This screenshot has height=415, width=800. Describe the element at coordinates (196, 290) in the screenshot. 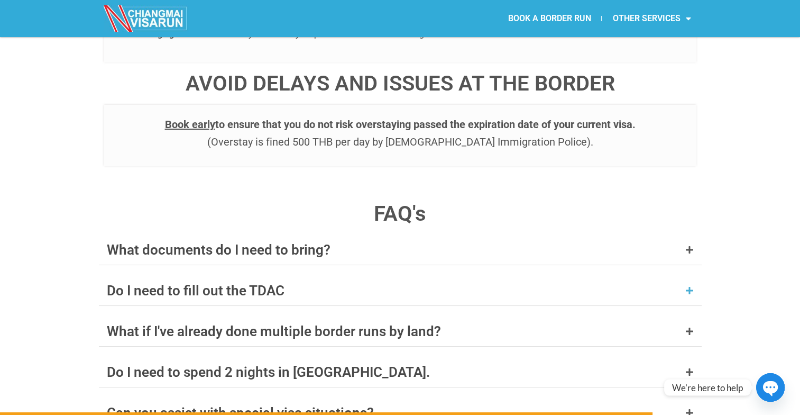

I see `div: Do I need to fill out the TDAC` at that location.